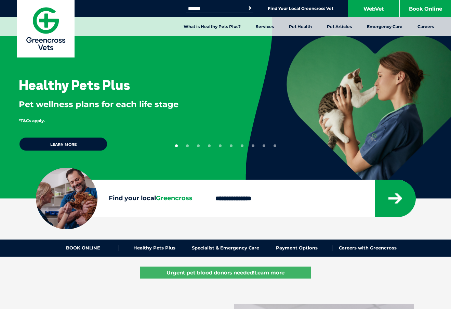 This screenshot has height=309, width=451. I want to click on a: BOOK ONLINE, so click(83, 248).